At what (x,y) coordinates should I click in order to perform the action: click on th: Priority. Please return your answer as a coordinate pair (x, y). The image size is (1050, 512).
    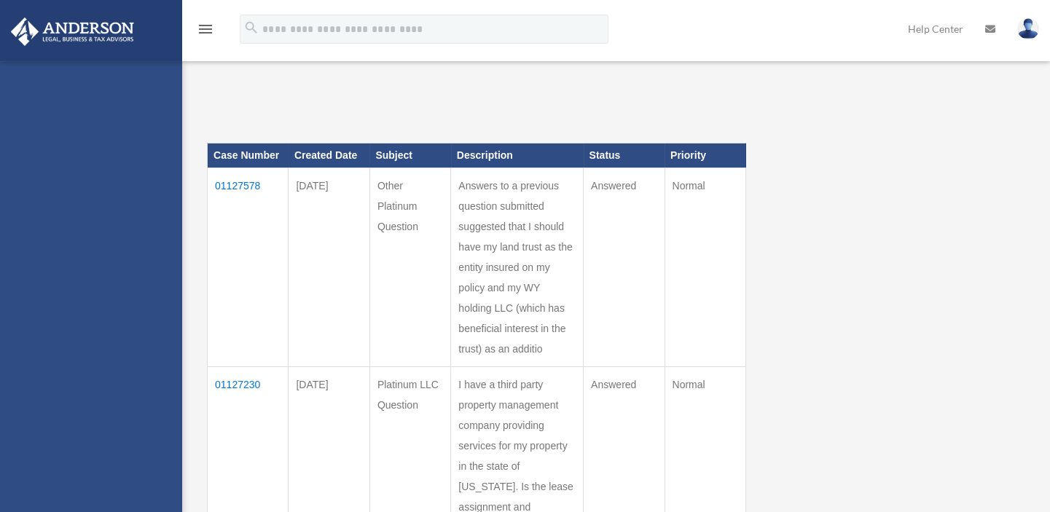
    Looking at the image, I should click on (705, 156).